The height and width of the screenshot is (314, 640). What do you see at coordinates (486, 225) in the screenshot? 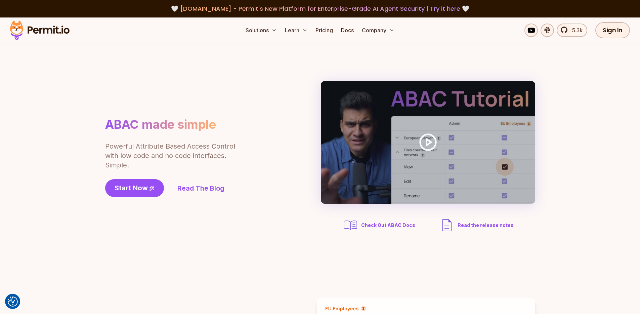
I see `span: Read the release notes` at bounding box center [486, 225].